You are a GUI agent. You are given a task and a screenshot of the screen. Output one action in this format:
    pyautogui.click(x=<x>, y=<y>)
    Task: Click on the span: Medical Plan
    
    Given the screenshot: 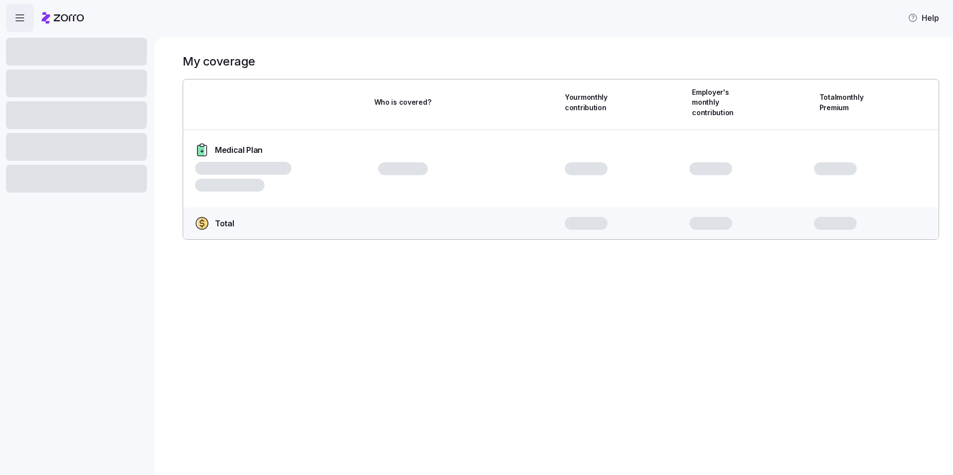 What is the action you would take?
    pyautogui.click(x=239, y=150)
    